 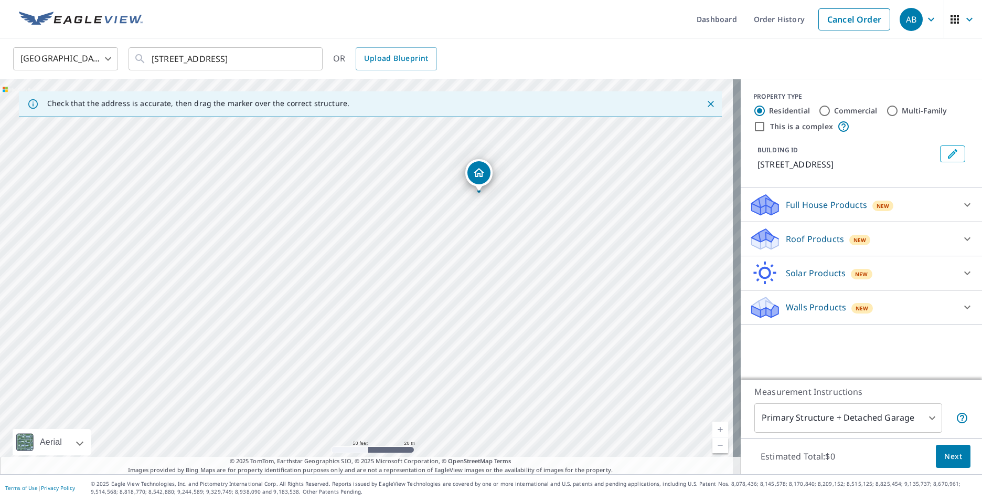 What do you see at coordinates (479, 175) in the screenshot?
I see `div: Dropped pin, building 1, Residential property, 2745 Lochbuie Cir Loveland, CO 80538` at bounding box center [479, 175].